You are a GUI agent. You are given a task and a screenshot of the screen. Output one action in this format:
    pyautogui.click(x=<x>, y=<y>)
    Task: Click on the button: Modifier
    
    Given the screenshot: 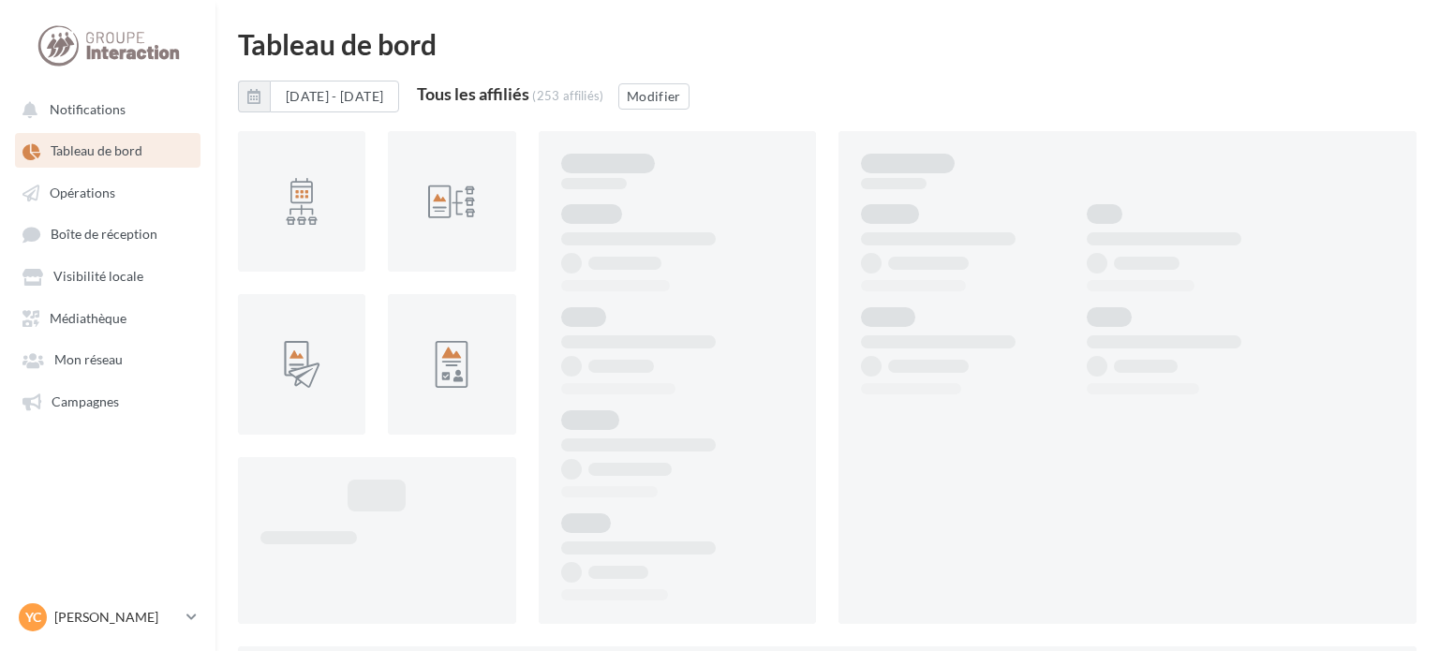 What is the action you would take?
    pyautogui.click(x=654, y=97)
    